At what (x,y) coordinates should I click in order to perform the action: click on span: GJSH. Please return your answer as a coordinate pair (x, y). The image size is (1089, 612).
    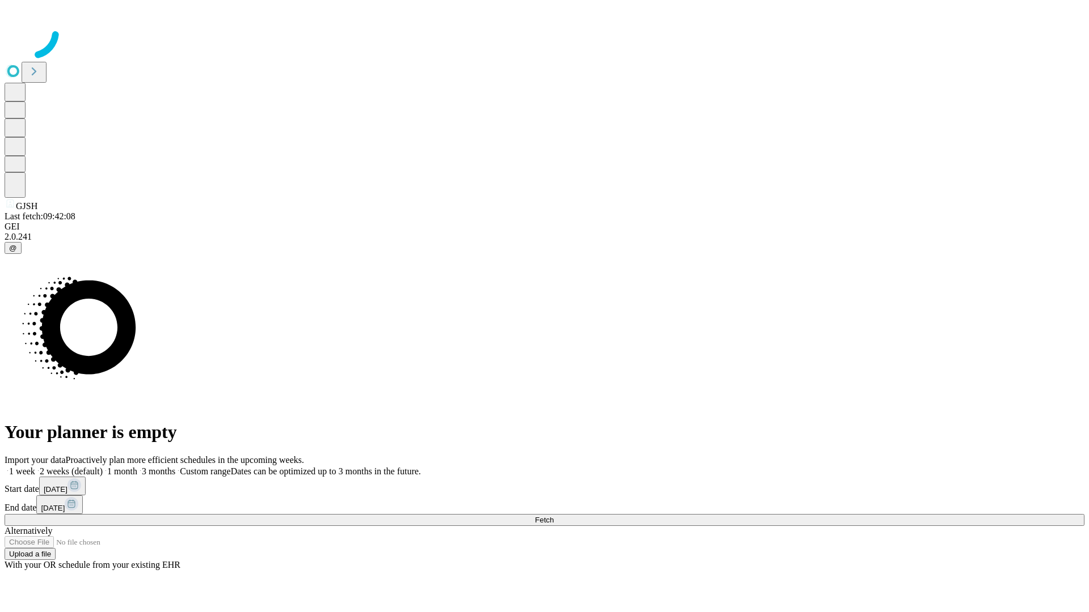
    Looking at the image, I should click on (27, 206).